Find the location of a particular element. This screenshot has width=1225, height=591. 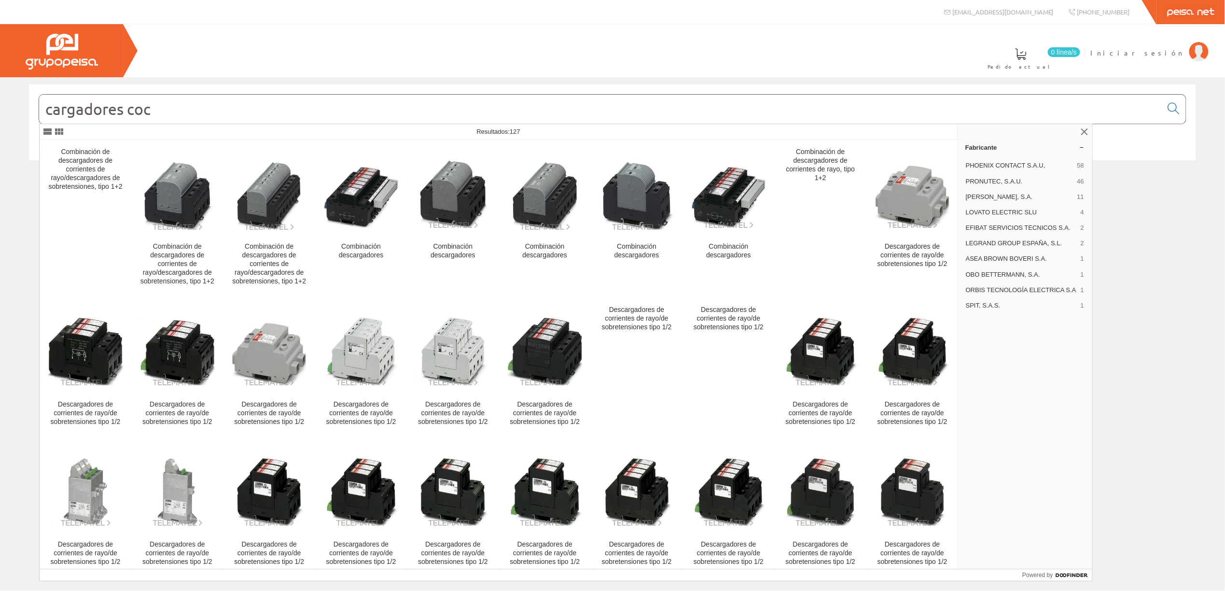

a: Combinación de descargadores de corrientes de rayo, tipo 1+2 is located at coordinates (820, 218).